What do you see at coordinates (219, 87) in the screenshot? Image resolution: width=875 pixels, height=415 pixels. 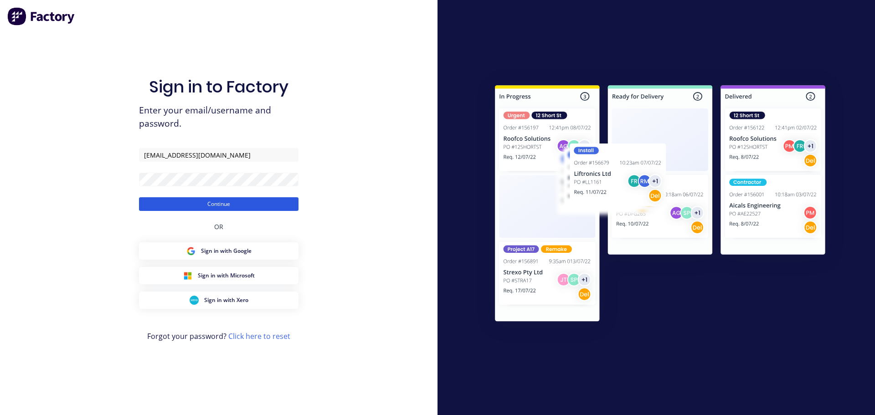 I see `h1: Sign in to Factory` at bounding box center [219, 87].